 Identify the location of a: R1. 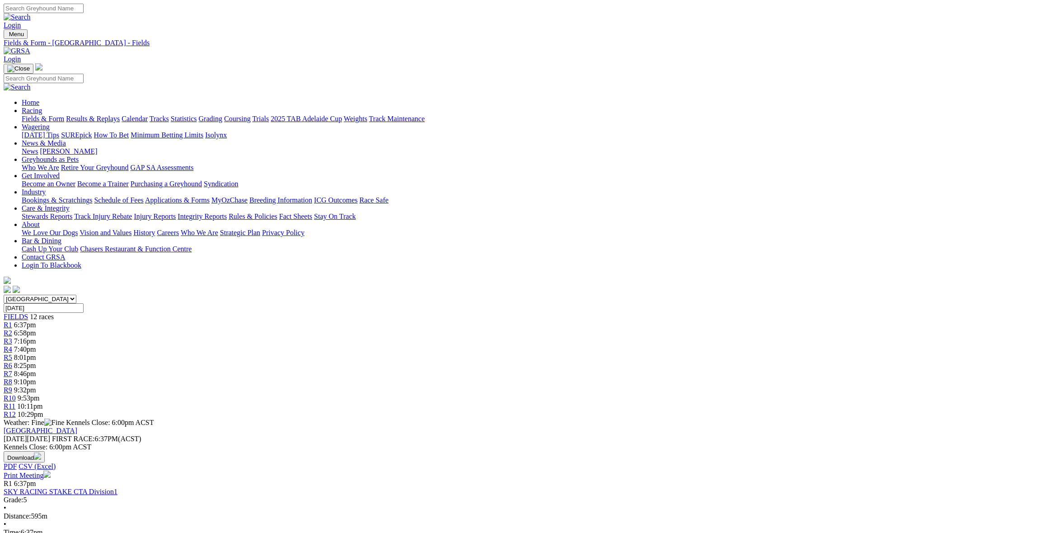
(8, 324).